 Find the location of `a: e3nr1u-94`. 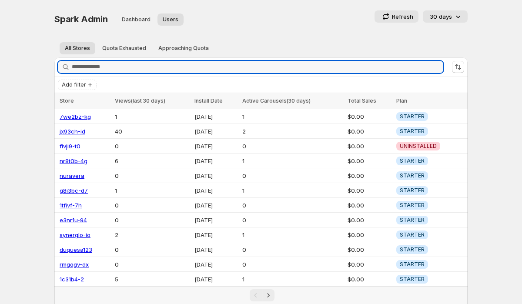

a: e3nr1u-94 is located at coordinates (73, 220).